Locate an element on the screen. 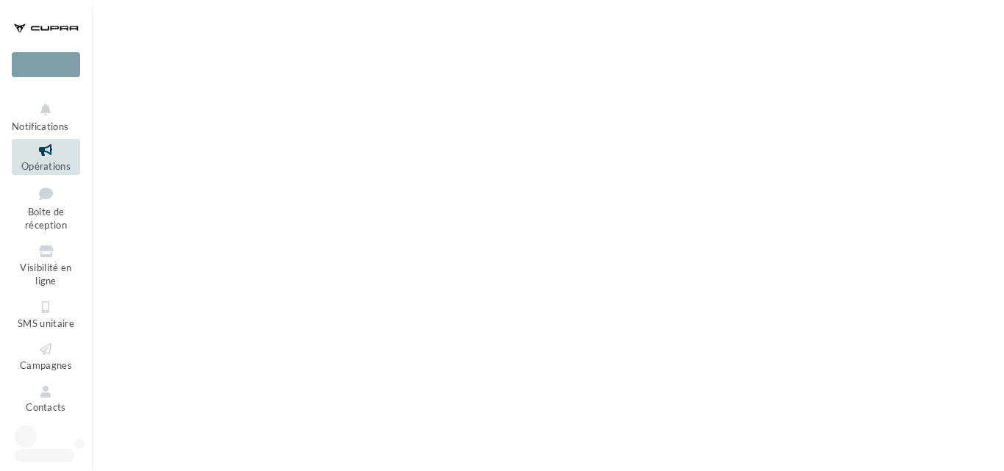 The height and width of the screenshot is (471, 1004). span: SMS unitaire is located at coordinates (46, 323).